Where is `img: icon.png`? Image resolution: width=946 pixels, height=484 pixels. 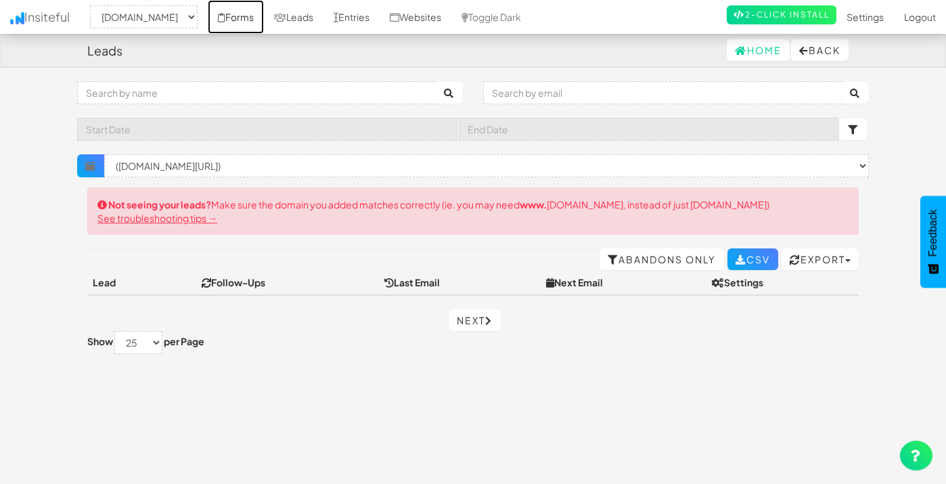
img: icon.png is located at coordinates (17, 18).